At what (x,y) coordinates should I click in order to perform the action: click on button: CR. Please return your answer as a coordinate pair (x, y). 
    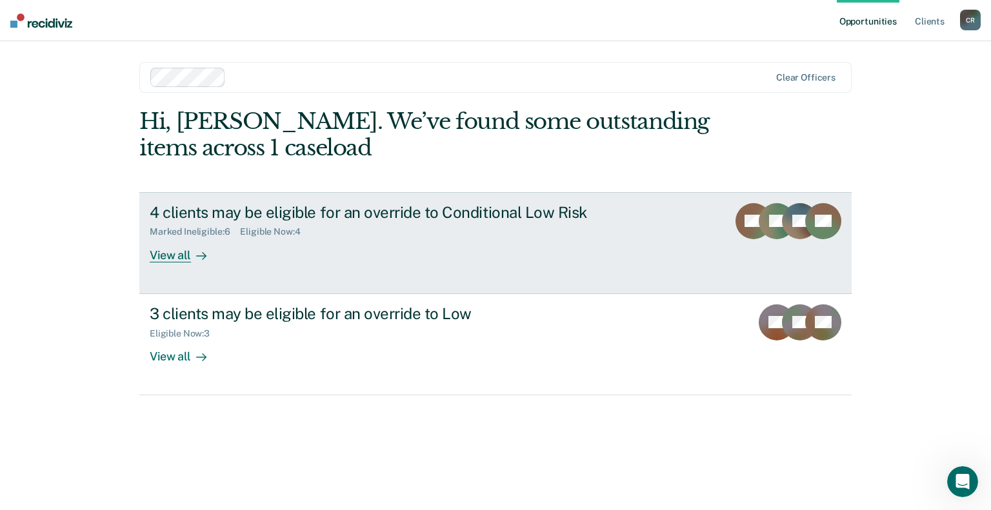
    Looking at the image, I should click on (970, 20).